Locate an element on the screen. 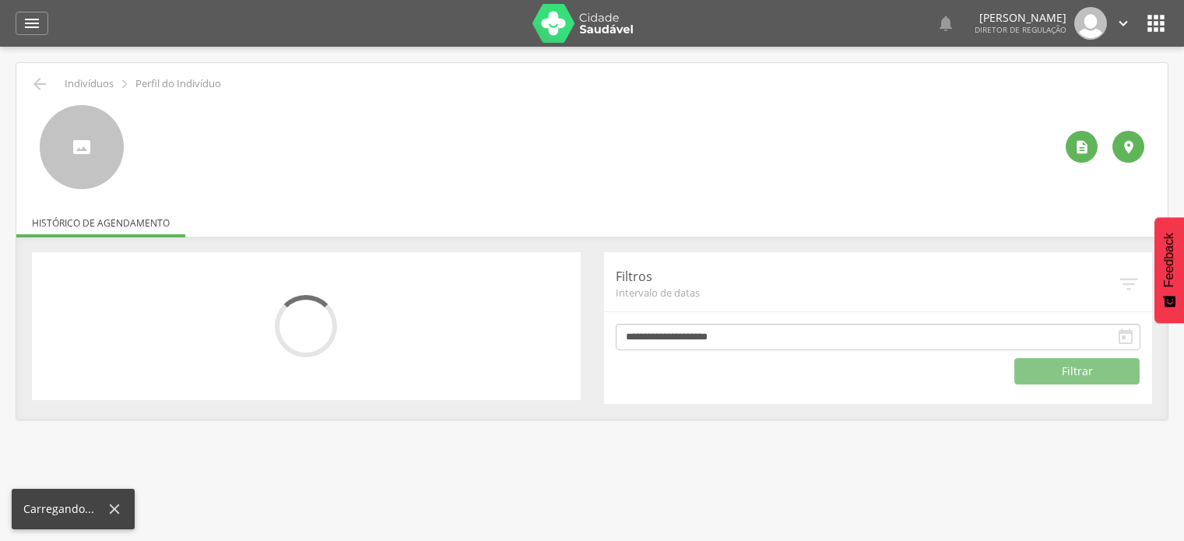 The width and height of the screenshot is (1184, 541). span: Diretor de regulação is located at coordinates (1021, 30).